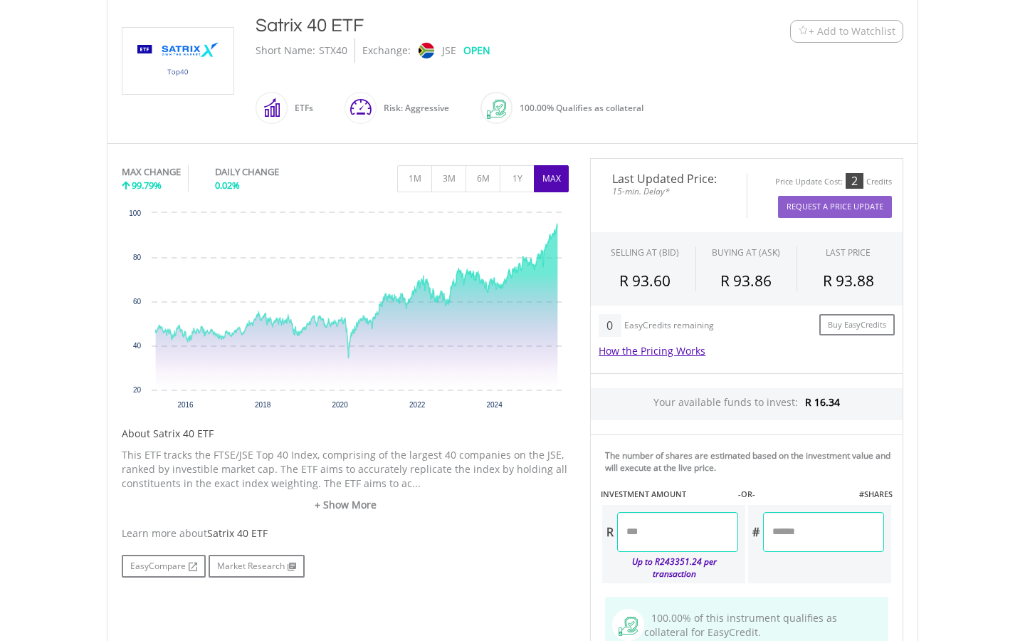  I want to click on div: 0, so click(610, 325).